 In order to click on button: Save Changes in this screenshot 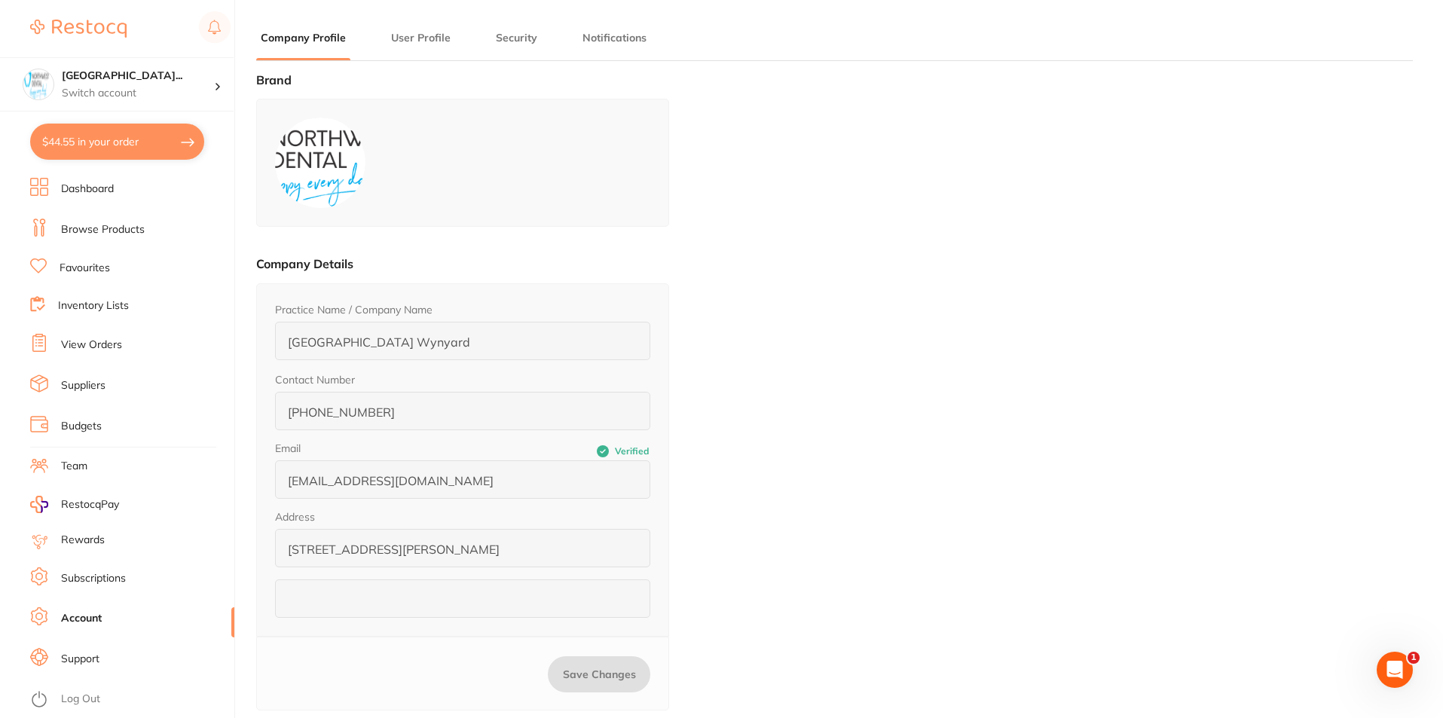, I will do `click(599, 675)`.